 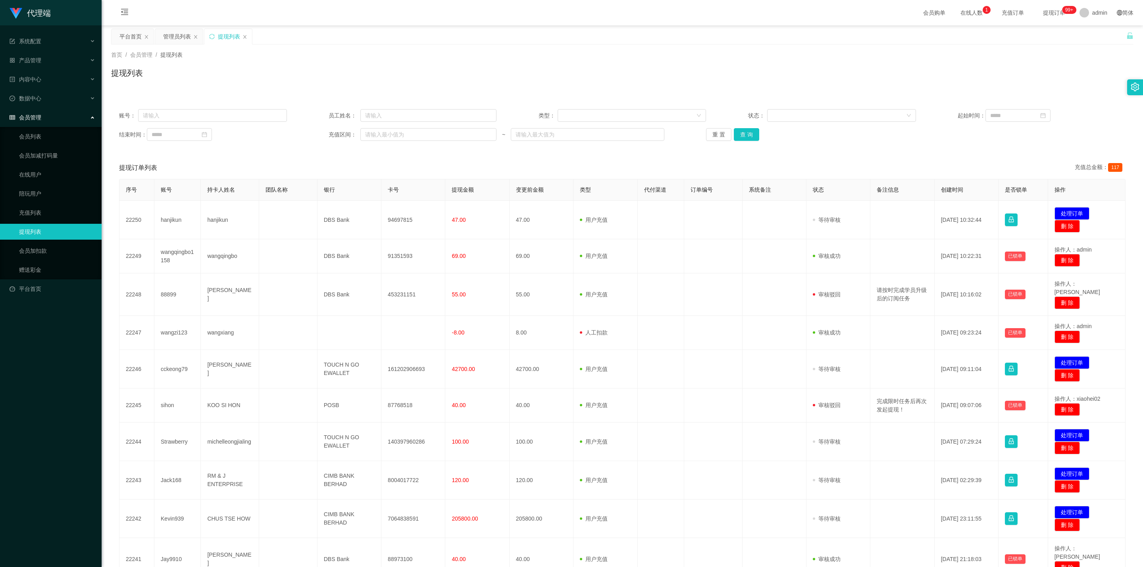 I want to click on td: 22246, so click(x=137, y=369).